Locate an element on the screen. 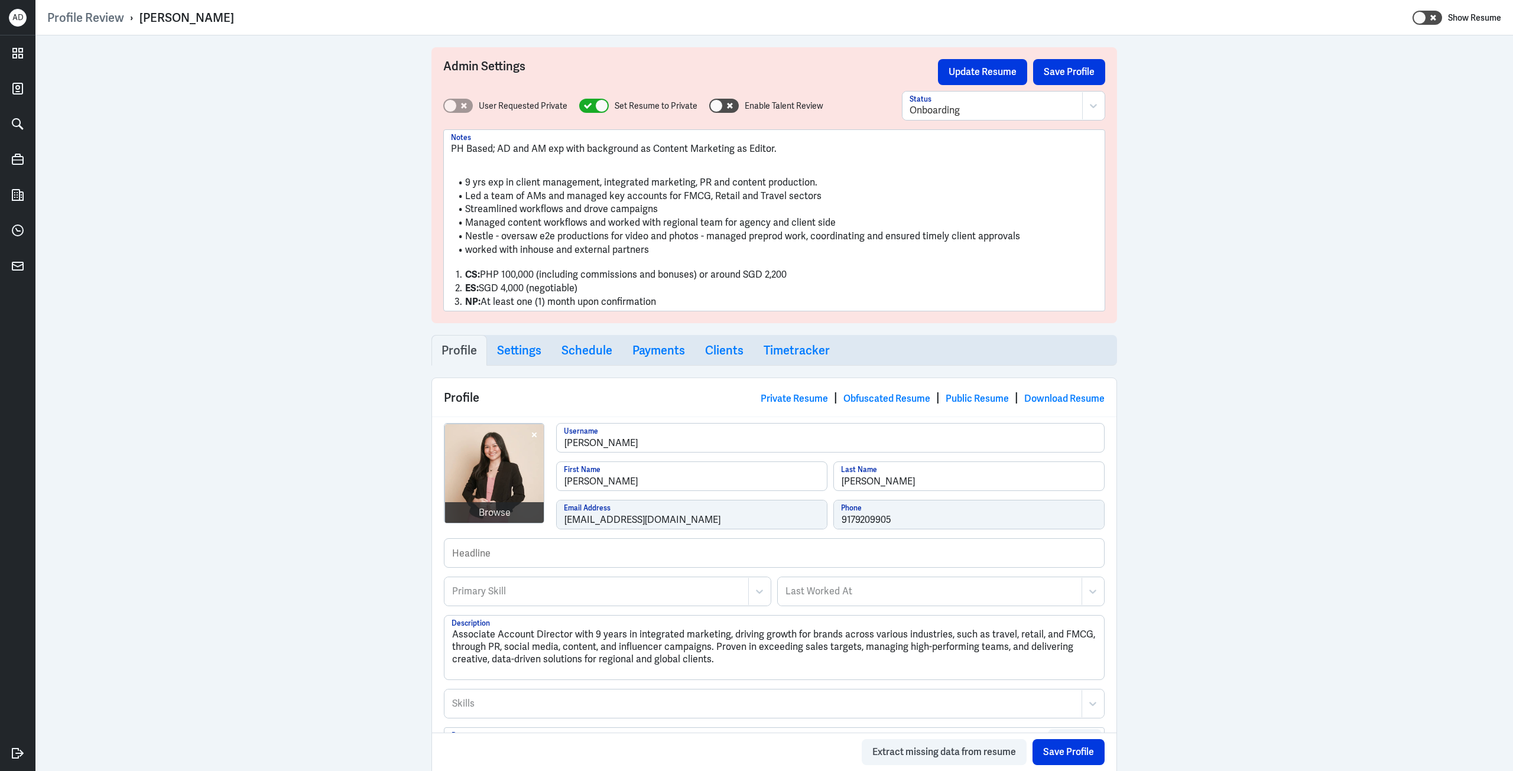  input: Last Name is located at coordinates (969, 476).